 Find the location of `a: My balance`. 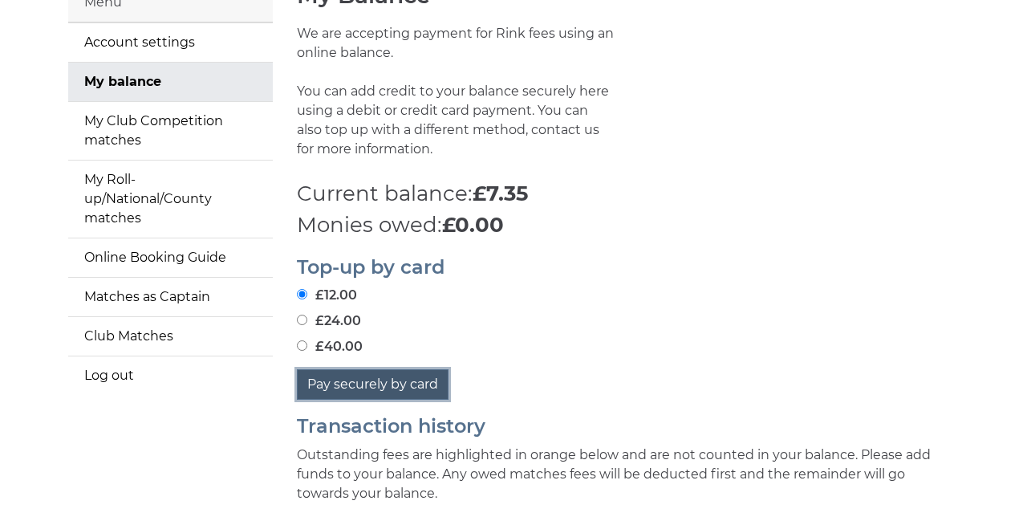

a: My balance is located at coordinates (170, 82).